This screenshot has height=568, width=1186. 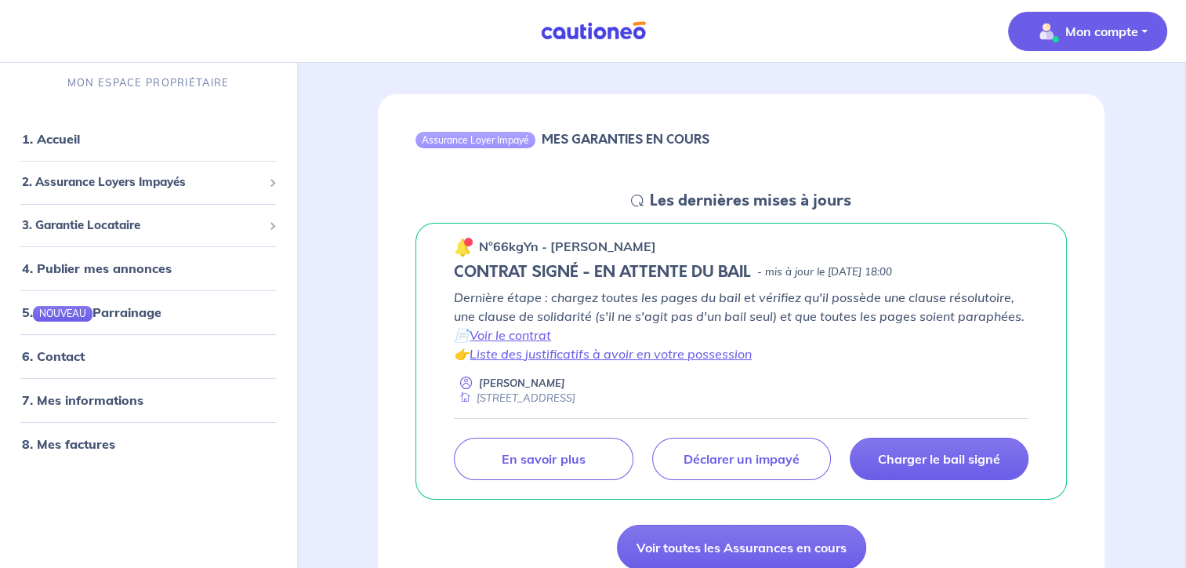 What do you see at coordinates (602, 272) in the screenshot?
I see `h5: CONTRAT SIGNÉ - EN ATTENTE DU BAIL` at bounding box center [602, 272].